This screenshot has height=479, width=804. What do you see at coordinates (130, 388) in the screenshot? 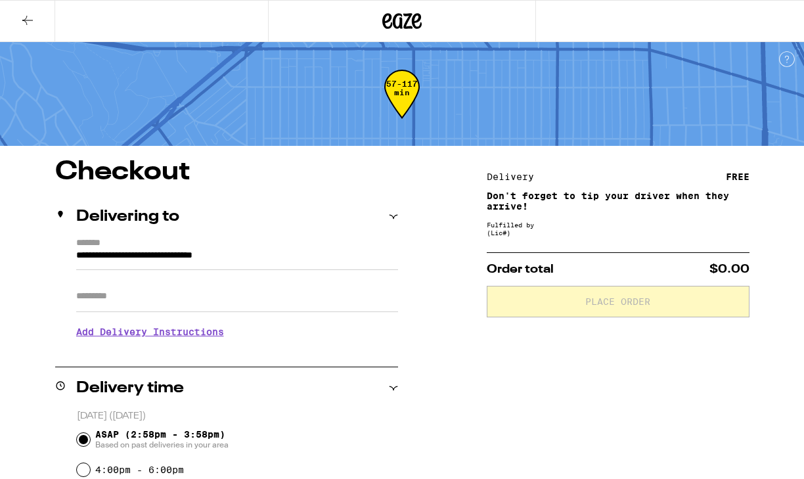
I see `h2: Delivery time` at bounding box center [130, 388].